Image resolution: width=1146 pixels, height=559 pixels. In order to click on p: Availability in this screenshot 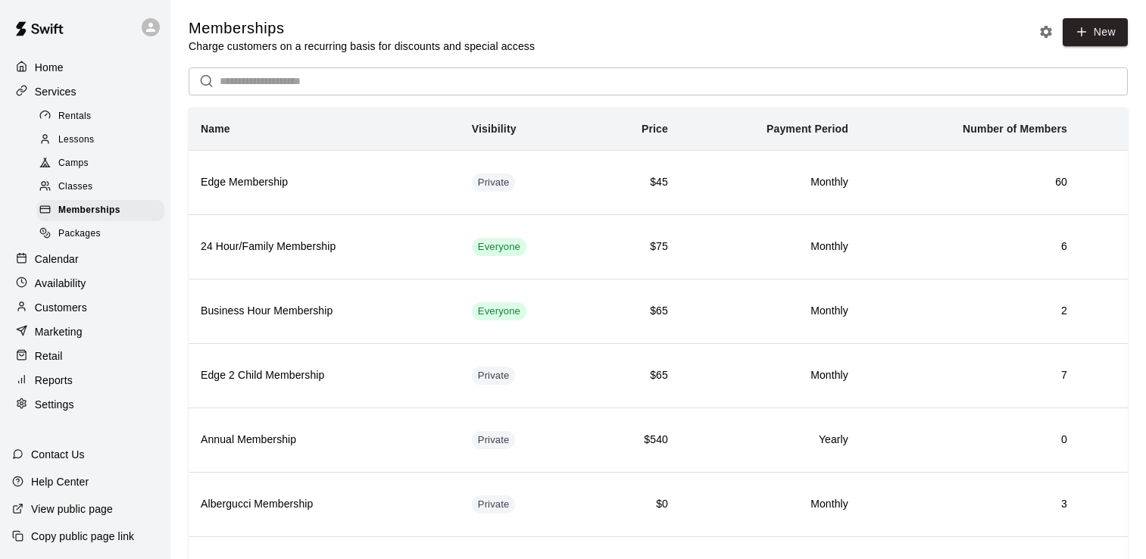, I will do `click(61, 283)`.